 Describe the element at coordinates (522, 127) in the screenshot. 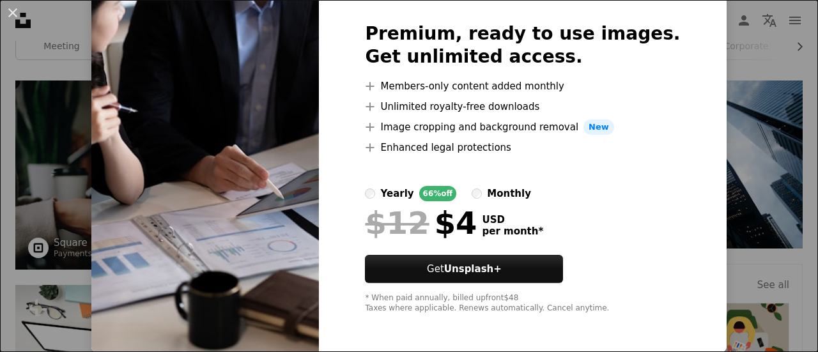

I see `li: Image cropping and background removal` at that location.